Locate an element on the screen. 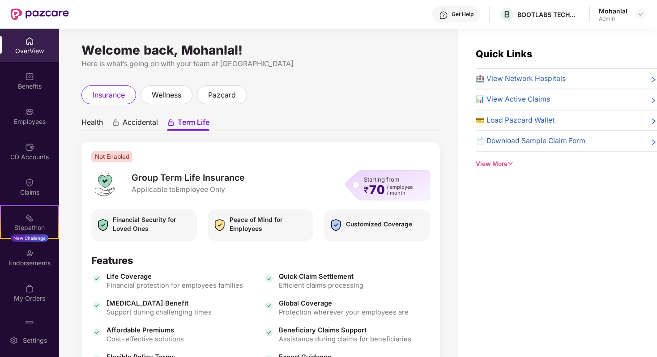  div: Get Help is located at coordinates (462, 14).